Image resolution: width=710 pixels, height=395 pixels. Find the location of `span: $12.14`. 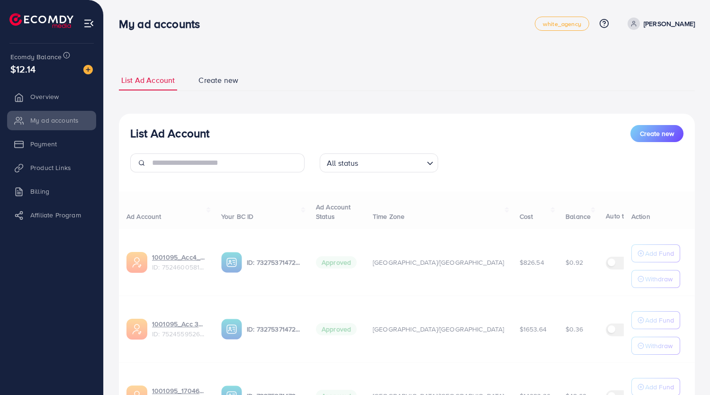

span: $12.14 is located at coordinates (23, 69).